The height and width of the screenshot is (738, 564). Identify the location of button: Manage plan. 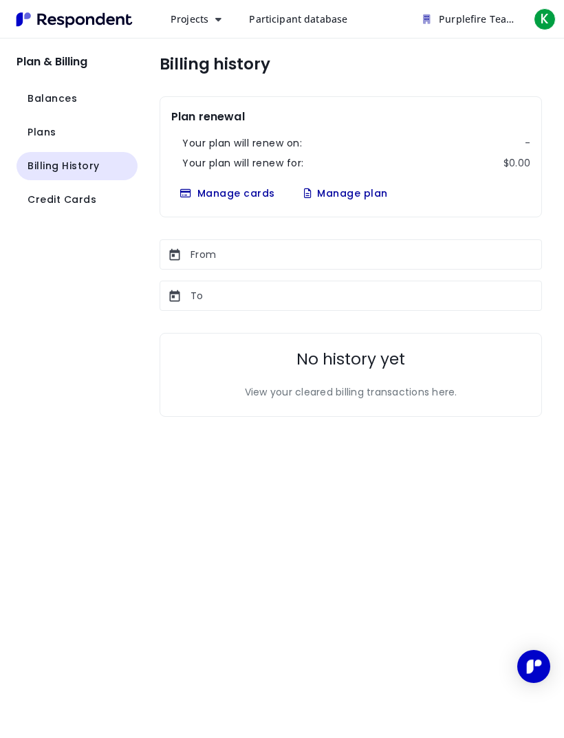
(346, 193).